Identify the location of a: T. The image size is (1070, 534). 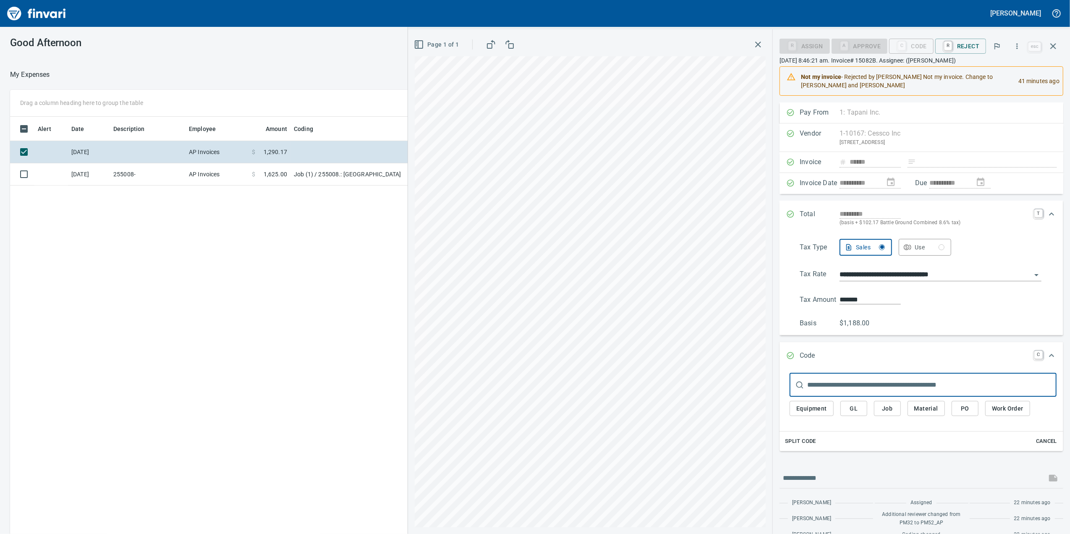
(1039, 213).